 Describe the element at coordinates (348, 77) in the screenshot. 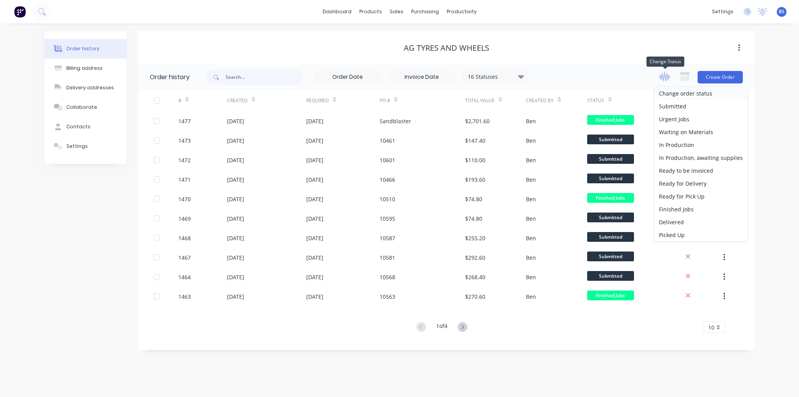

I see `input: Order Date` at that location.